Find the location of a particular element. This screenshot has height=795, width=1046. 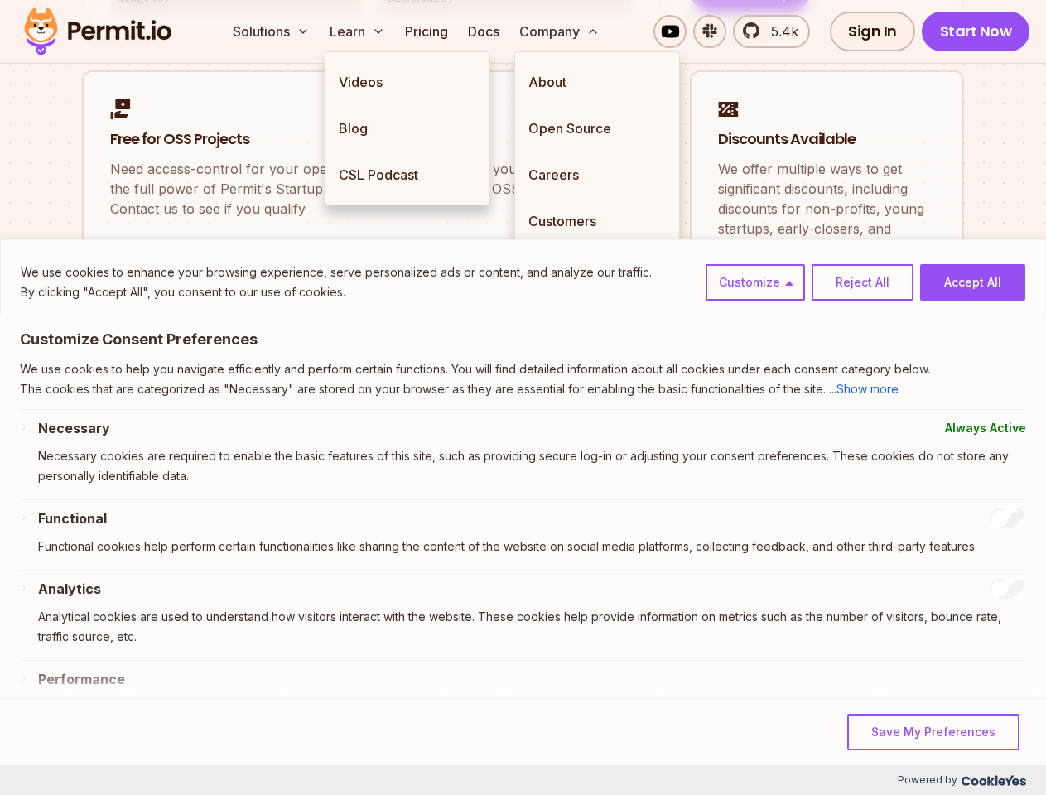

button: Necessary is located at coordinates (74, 428).